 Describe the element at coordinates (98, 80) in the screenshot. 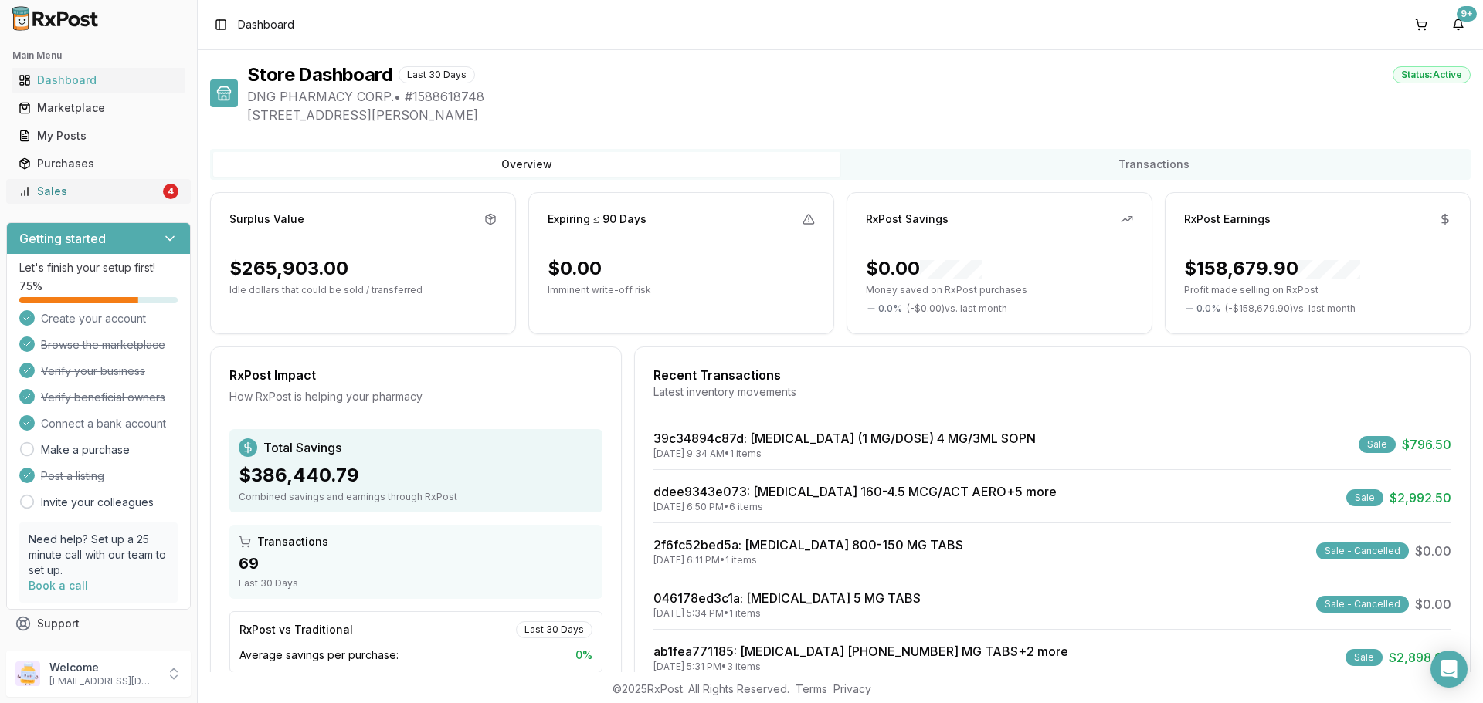

I see `a: Dashboard` at that location.